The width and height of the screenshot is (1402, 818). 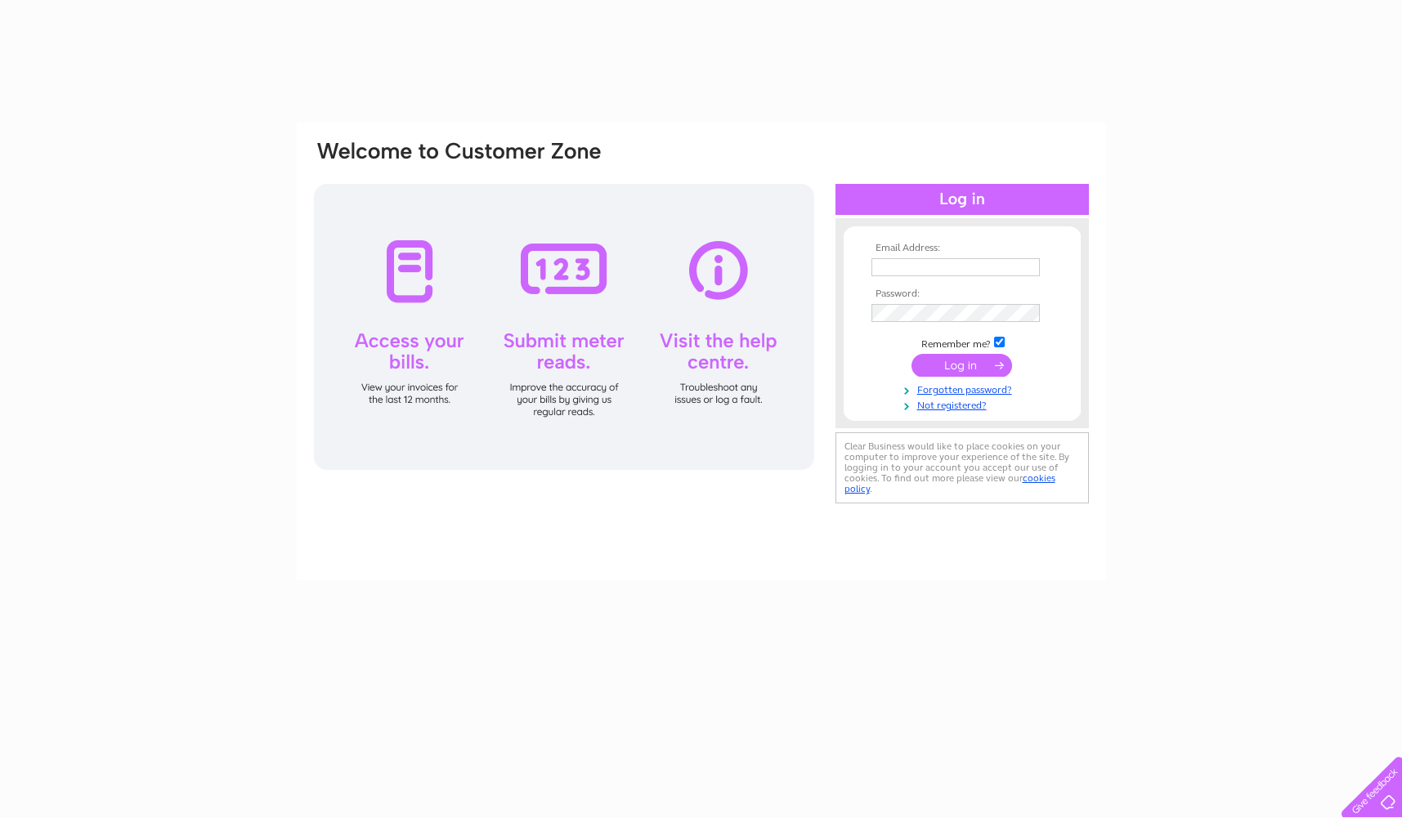 What do you see at coordinates (962, 294) in the screenshot?
I see `th: Password:` at bounding box center [962, 294].